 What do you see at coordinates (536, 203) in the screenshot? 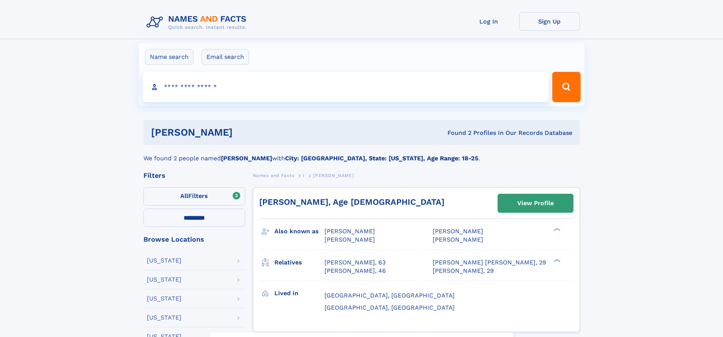
I see `a: View Profile` at bounding box center [536, 203].